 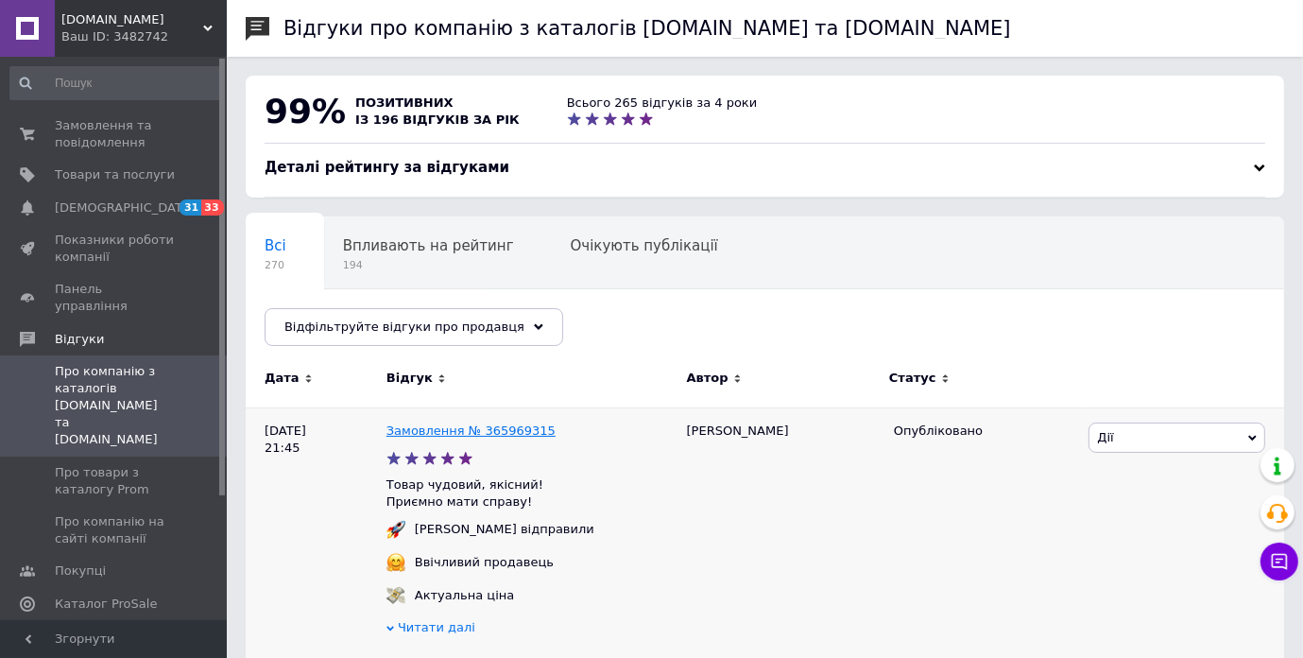 What do you see at coordinates (114, 298) in the screenshot?
I see `span: Панель управління` at bounding box center [114, 298].